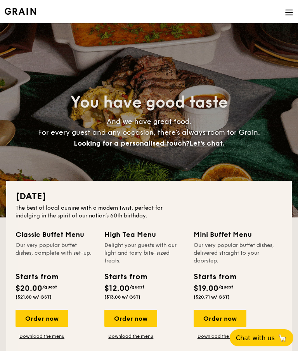 The height and width of the screenshot is (351, 298). What do you see at coordinates (144, 234) in the screenshot?
I see `div: High Tea Menu` at bounding box center [144, 234].